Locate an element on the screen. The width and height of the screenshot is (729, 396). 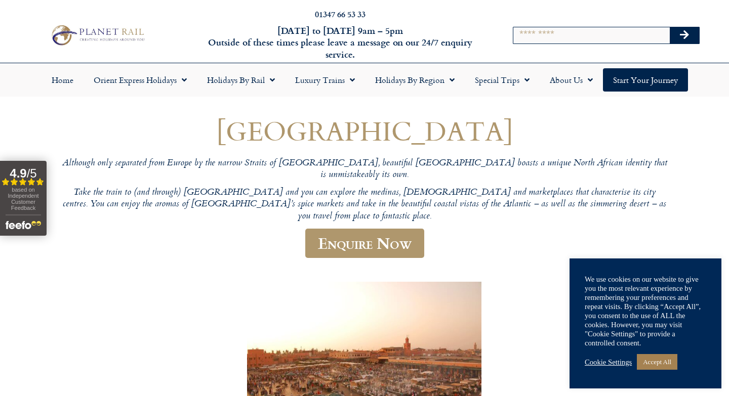
nav: Menu is located at coordinates (364, 80).